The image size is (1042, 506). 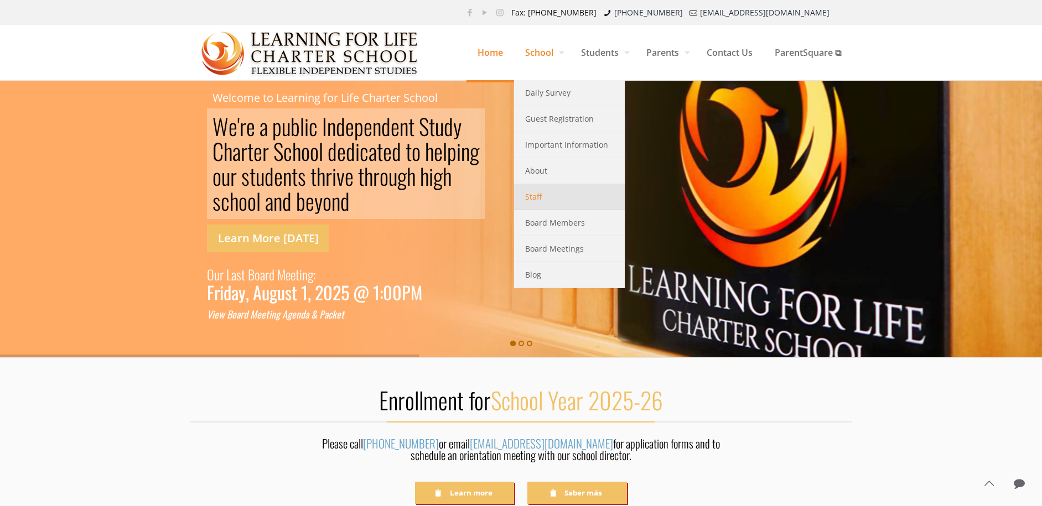 I want to click on span: Guest Registration, so click(x=560, y=119).